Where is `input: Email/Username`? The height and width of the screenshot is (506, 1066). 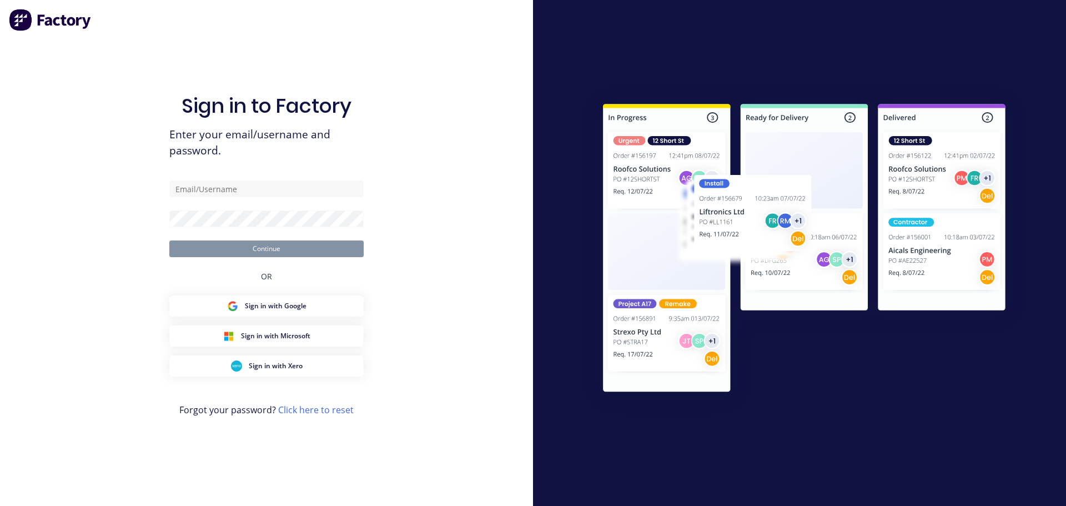
input: Email/Username is located at coordinates (267, 189).